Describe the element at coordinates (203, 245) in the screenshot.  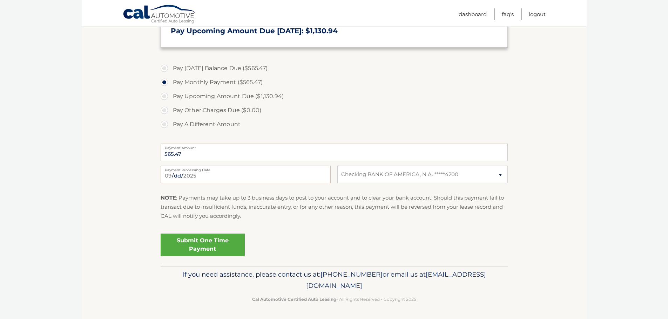
I see `a: Submit One Time Payment` at that location.